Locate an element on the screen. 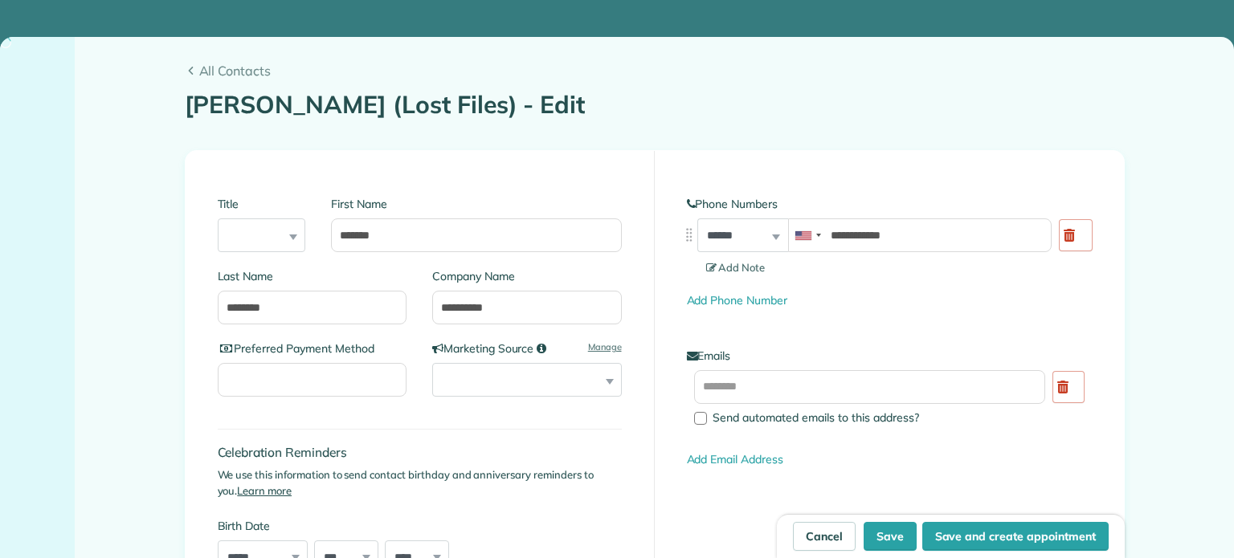 The height and width of the screenshot is (558, 1234). a: Add Email Address is located at coordinates (735, 459).